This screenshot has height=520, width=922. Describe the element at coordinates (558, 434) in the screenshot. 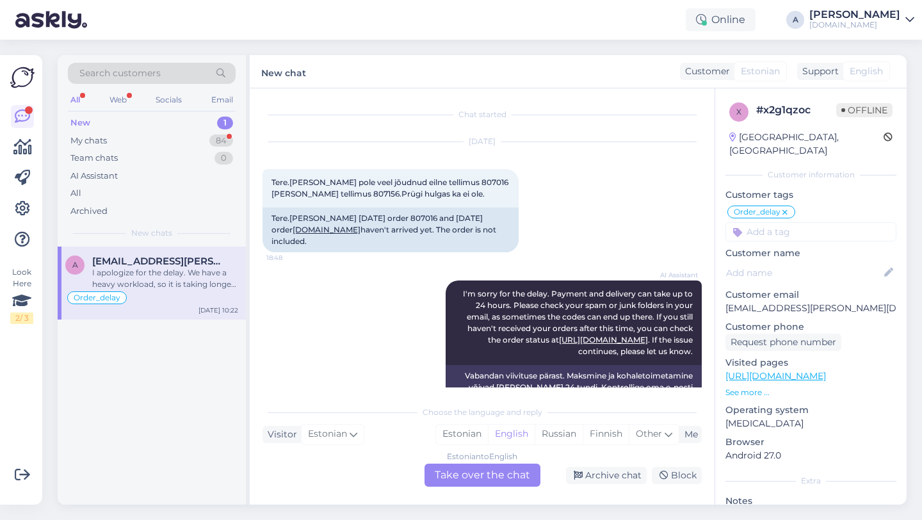

I see `div: Russian` at that location.